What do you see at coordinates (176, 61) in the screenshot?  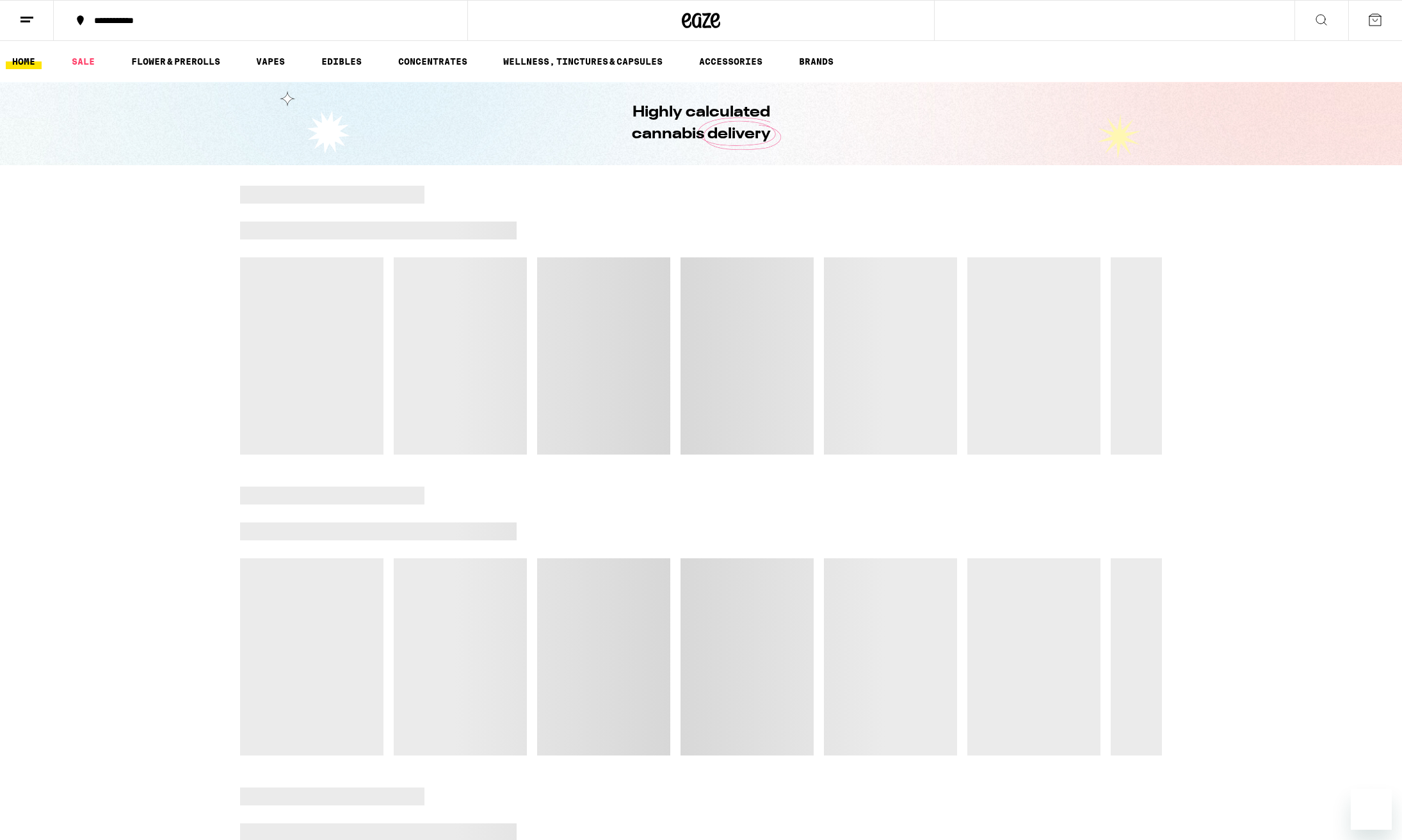 I see `a: FLOWER & PREROLLS` at bounding box center [176, 61].